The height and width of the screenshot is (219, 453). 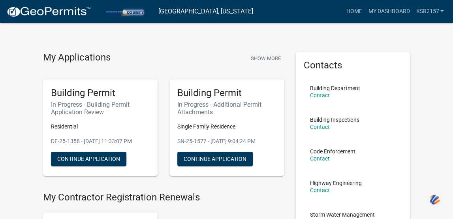 I want to click on p: Storm Water Management, so click(x=342, y=214).